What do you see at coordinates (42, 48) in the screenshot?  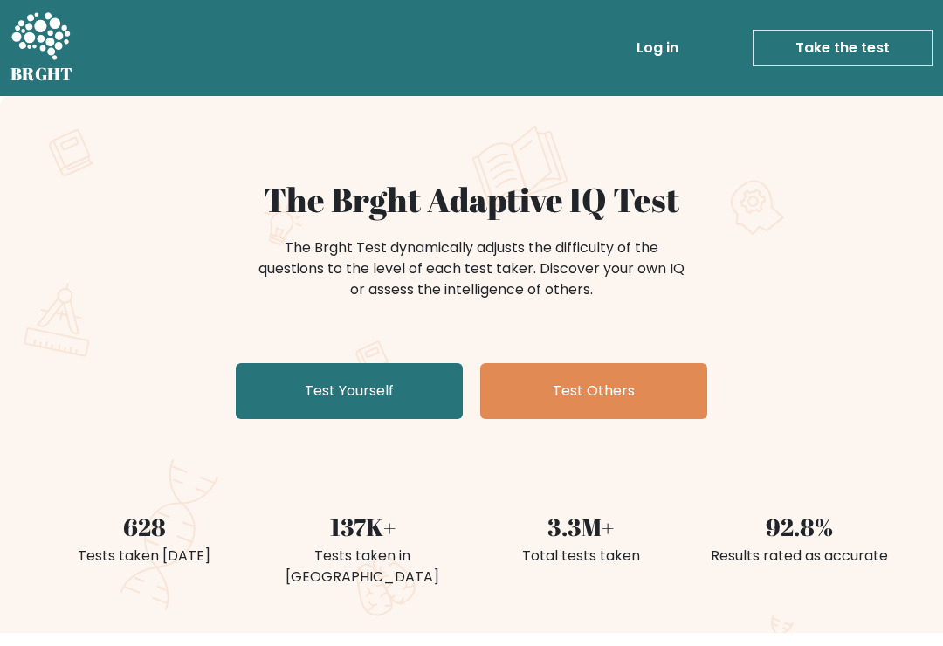 I see `a: BRGHT` at bounding box center [42, 48].